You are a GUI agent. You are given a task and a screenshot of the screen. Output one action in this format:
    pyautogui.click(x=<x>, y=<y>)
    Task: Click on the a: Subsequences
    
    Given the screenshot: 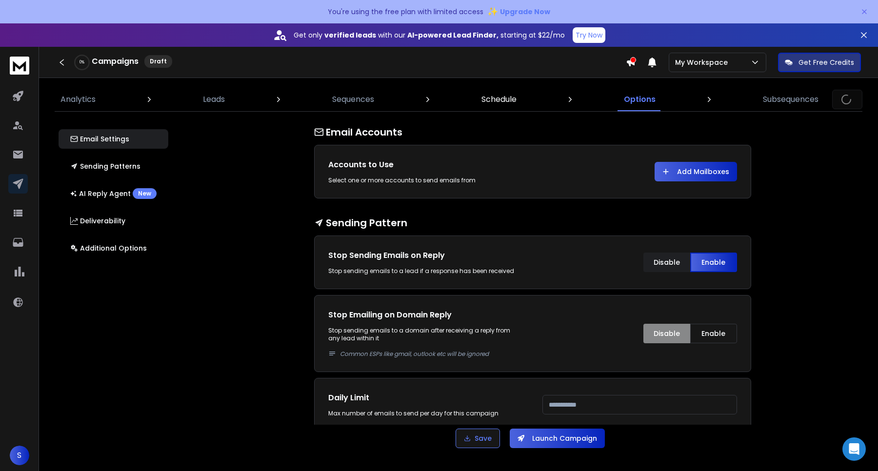 What is the action you would take?
    pyautogui.click(x=791, y=100)
    